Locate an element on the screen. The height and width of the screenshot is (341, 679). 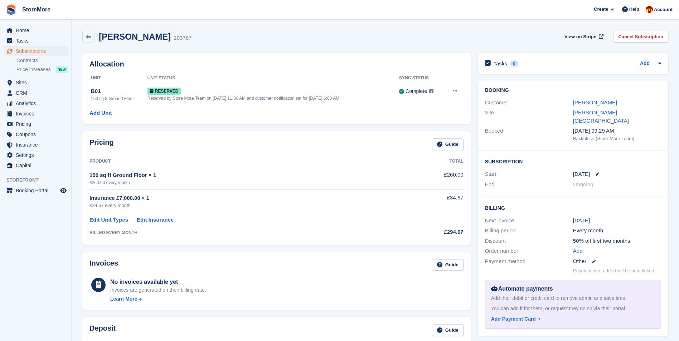
a: Cancel Subscription is located at coordinates (640, 36).